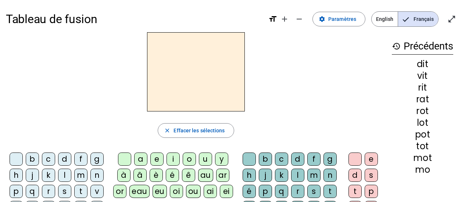 The image size is (465, 202). I want to click on div: dit, so click(422, 64).